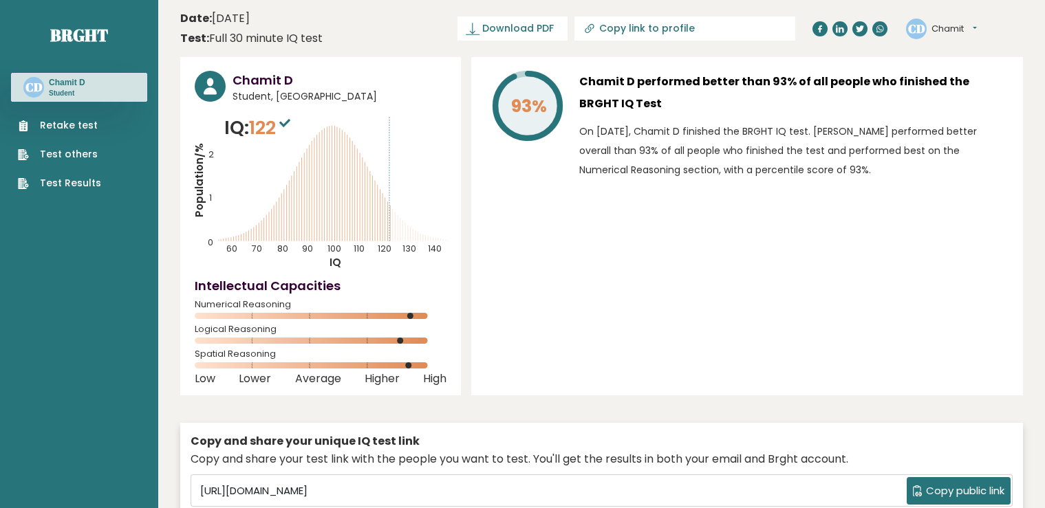 This screenshot has height=508, width=1045. I want to click on span: Numerical Reasoning, so click(321, 305).